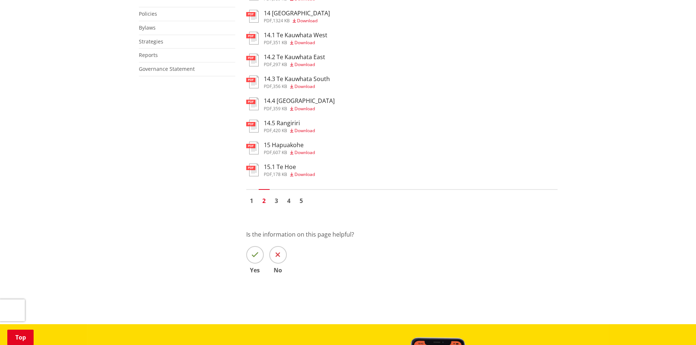  Describe the element at coordinates (264, 201) in the screenshot. I see `a: Page 2` at that location.